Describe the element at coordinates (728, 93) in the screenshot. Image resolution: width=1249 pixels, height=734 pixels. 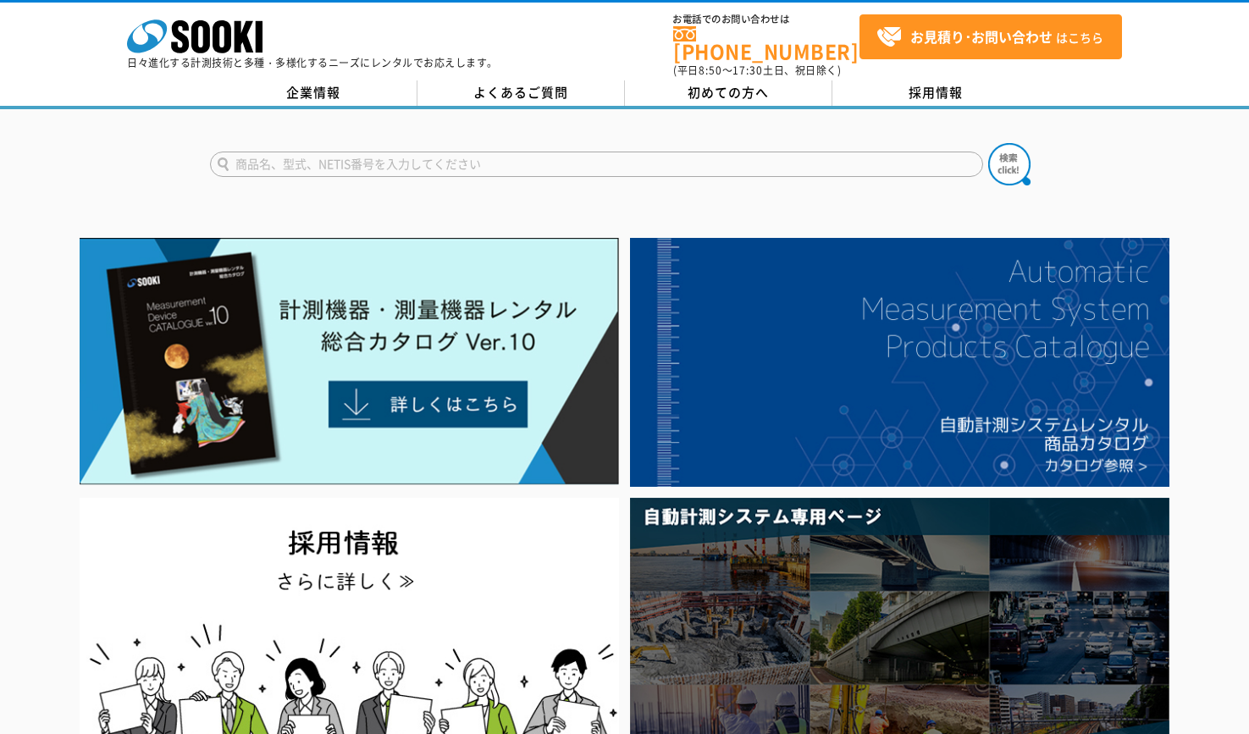
I see `a: 初めての方へ` at that location.